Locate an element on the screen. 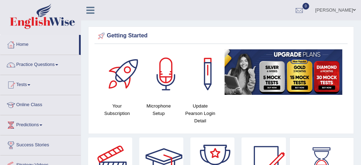 The image size is (361, 165). img: small5.jpg is located at coordinates (283, 72).